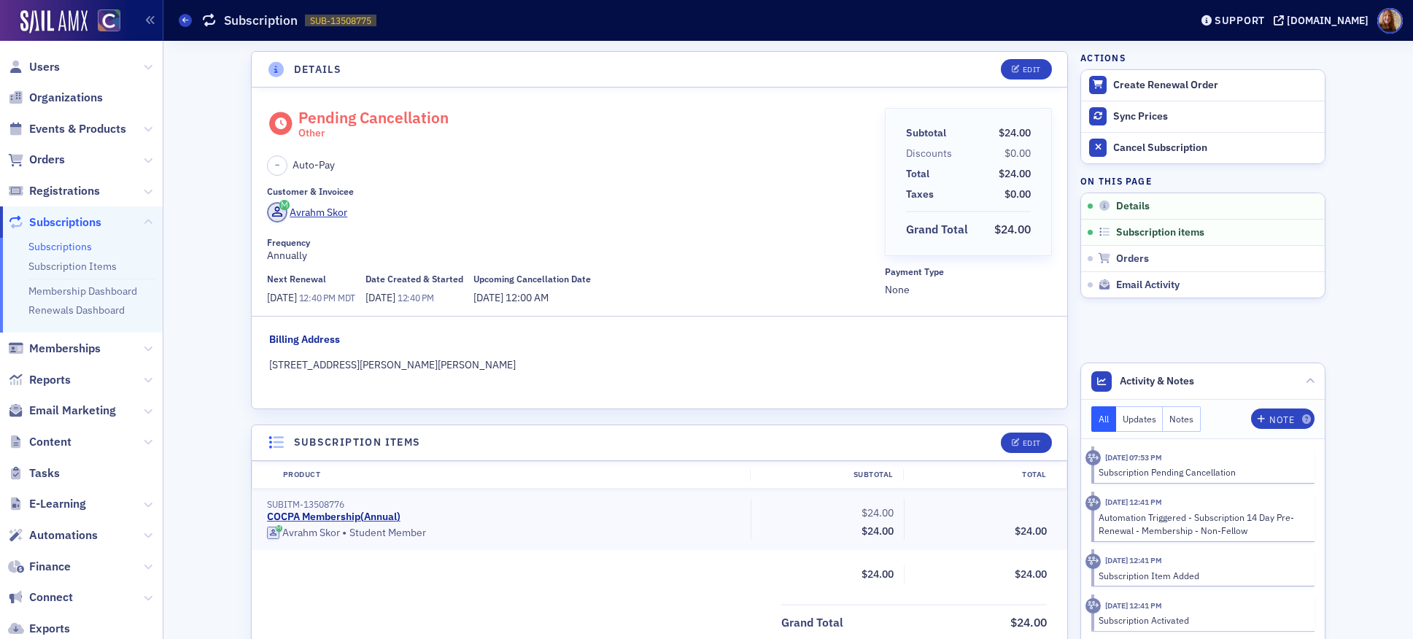 Image resolution: width=1413 pixels, height=639 pixels. What do you see at coordinates (318, 69) in the screenshot?
I see `h4: Details` at bounding box center [318, 69].